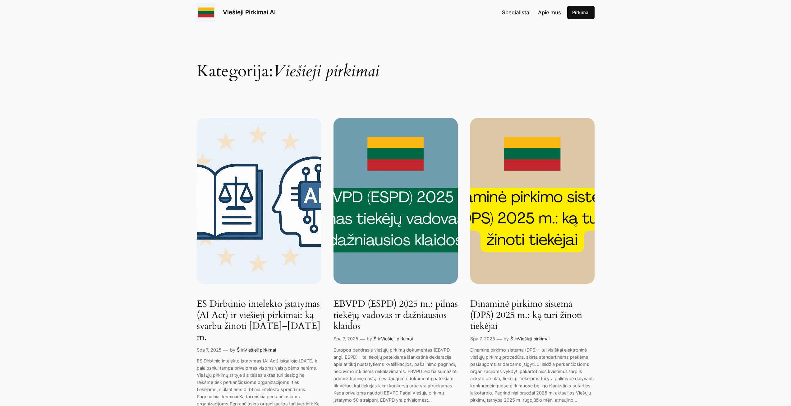  Describe the element at coordinates (532, 374) in the screenshot. I see `p: Dinaminė pirkimo sistema (DPS) – tai visiškai elektroninė viešųjų pirkimų procedūra, skirta stand...` at that location.